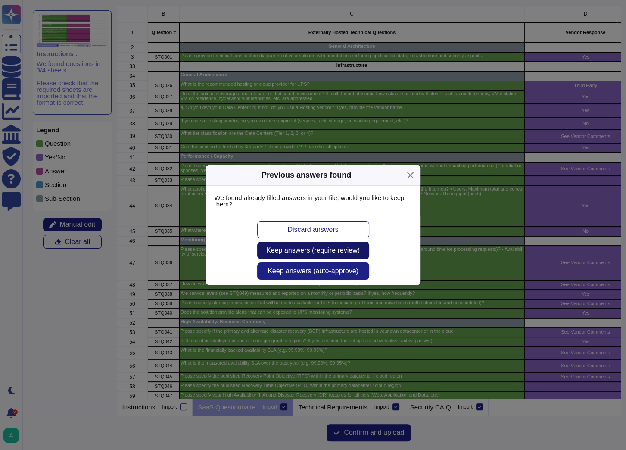 The image size is (626, 450). I want to click on span: Keep answers (require review), so click(313, 250).